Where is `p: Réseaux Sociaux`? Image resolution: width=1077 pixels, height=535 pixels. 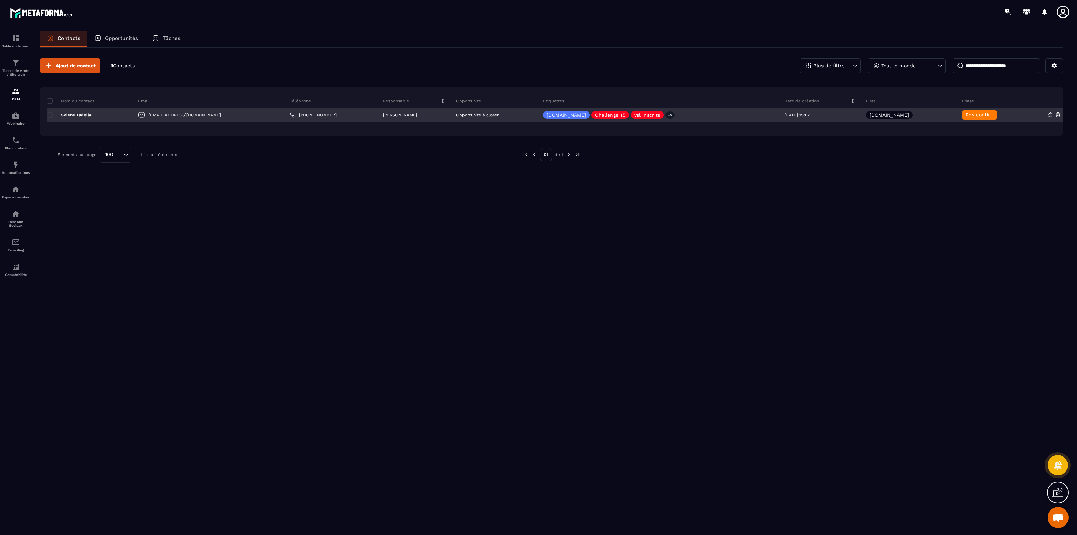 p: Réseaux Sociaux is located at coordinates (16, 224).